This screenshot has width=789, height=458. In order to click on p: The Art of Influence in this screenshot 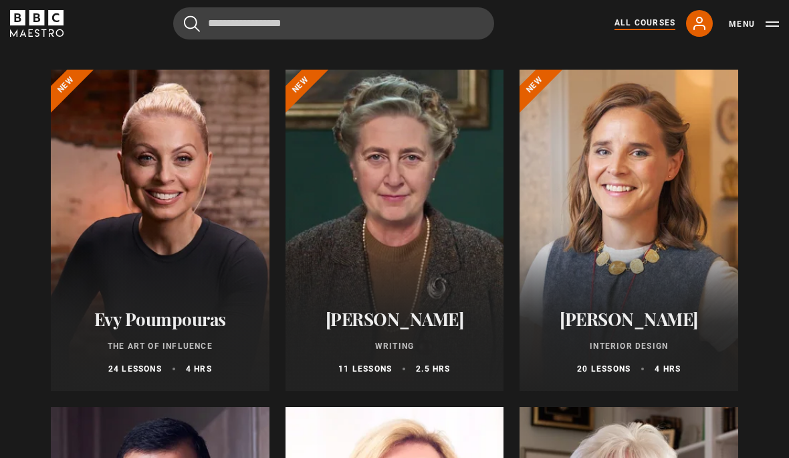, I will do `click(160, 346)`.